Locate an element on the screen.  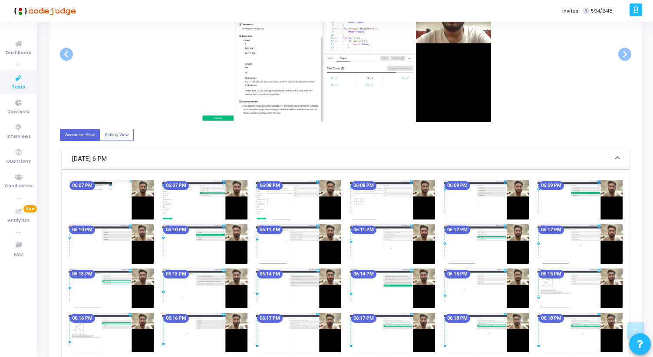
span: Contests is located at coordinates (18, 112).